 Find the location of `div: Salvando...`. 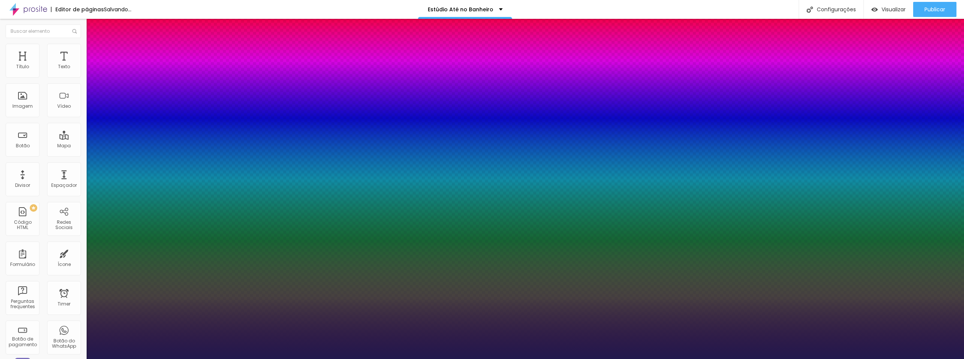

div: Salvando... is located at coordinates (118, 9).